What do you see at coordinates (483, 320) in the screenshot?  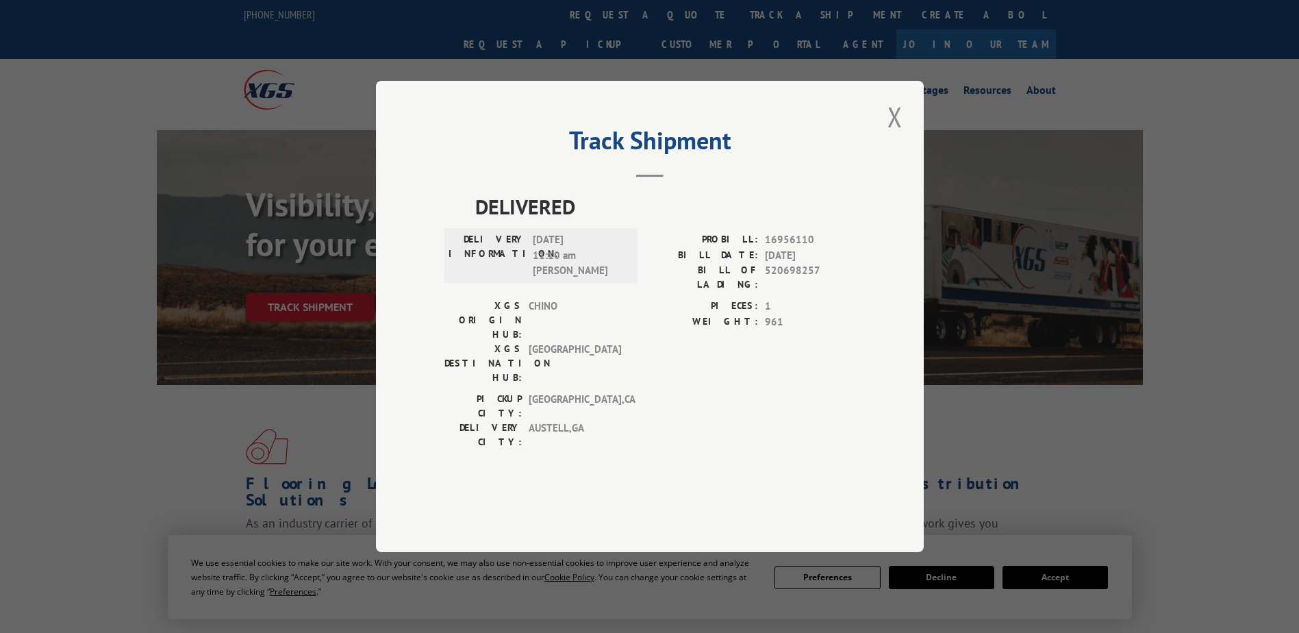 I see `label: XGS ORIGIN HUB:` at bounding box center [483, 320].